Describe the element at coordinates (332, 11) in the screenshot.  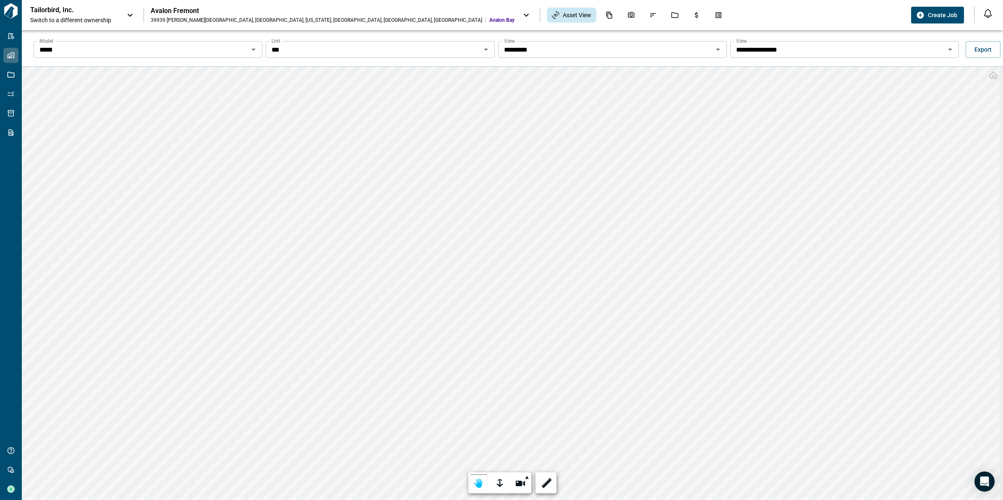
I see `div: Avalon Fremont` at that location.